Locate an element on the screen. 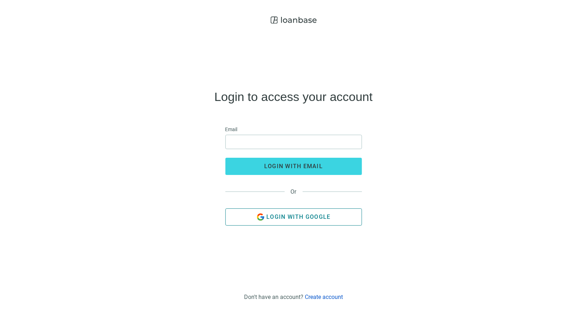 Image resolution: width=587 pixels, height=318 pixels. span: Login with Google is located at coordinates (298, 217).